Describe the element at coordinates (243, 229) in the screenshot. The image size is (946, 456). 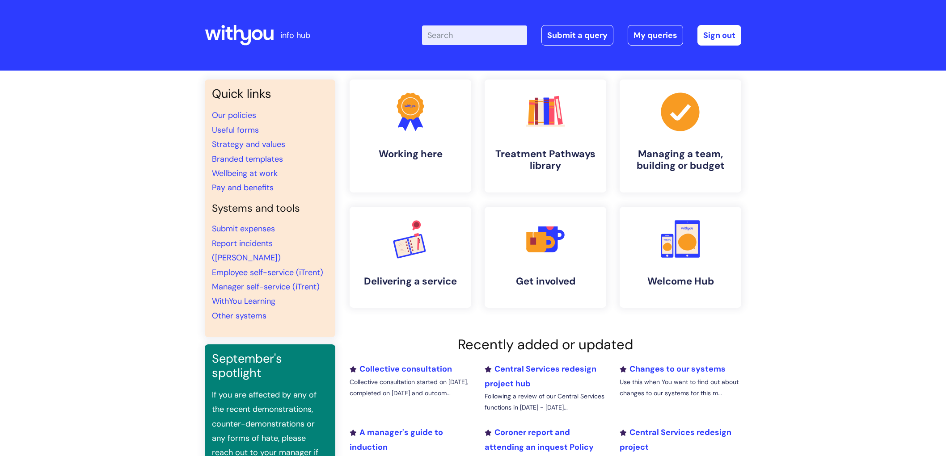
I see `a: Submit expenses` at that location.